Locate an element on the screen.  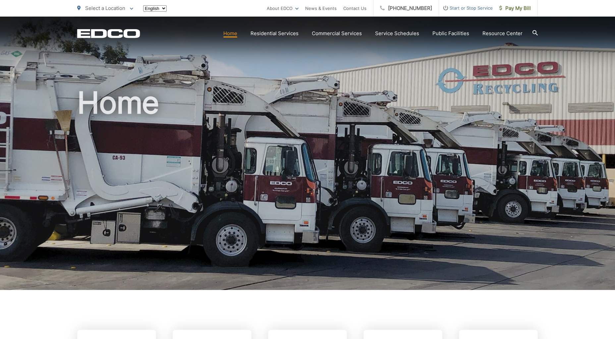
a: Residential Services is located at coordinates (274, 33).